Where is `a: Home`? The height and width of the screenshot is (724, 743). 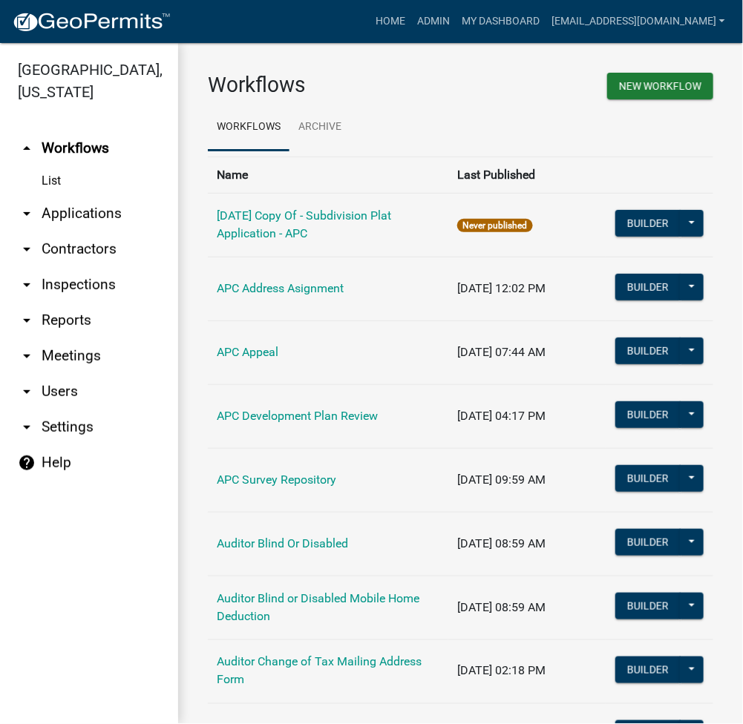
a: Home is located at coordinates (390, 22).